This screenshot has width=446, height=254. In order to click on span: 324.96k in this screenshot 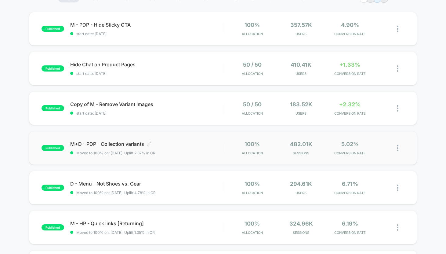, I will do `click(301, 223)`.